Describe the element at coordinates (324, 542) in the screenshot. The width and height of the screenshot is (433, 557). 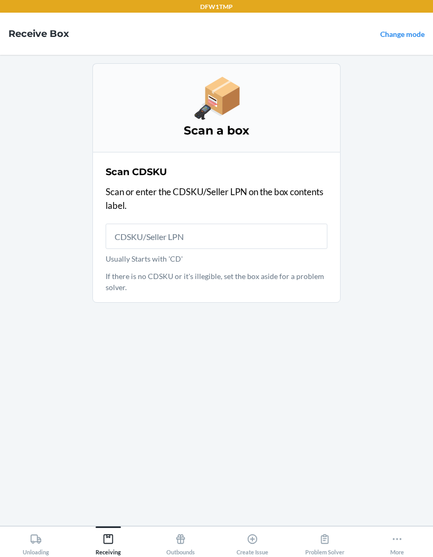
I see `div: Problem Solver` at that location.